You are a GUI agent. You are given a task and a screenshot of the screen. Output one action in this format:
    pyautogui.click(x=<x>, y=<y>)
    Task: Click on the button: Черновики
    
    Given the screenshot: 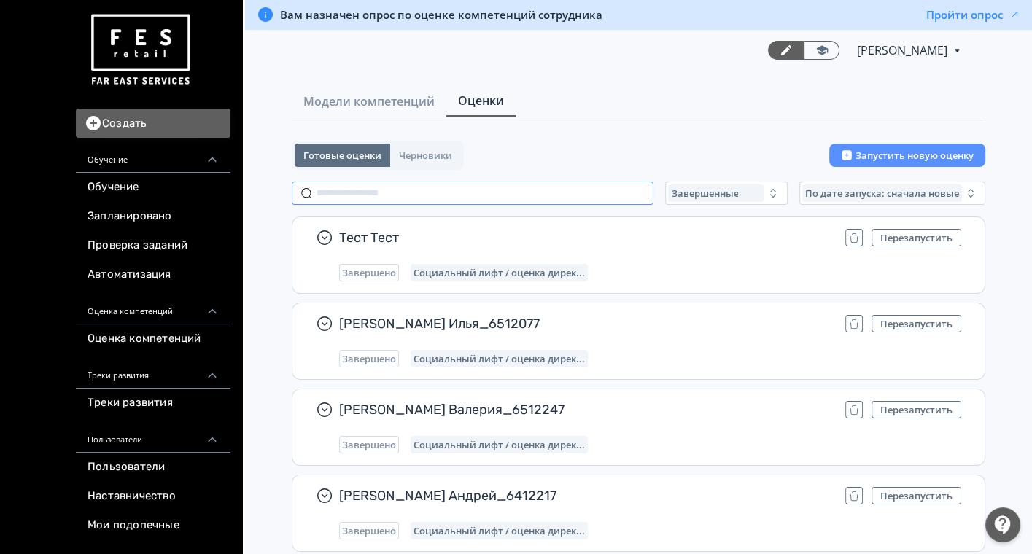 What is the action you would take?
    pyautogui.click(x=425, y=155)
    